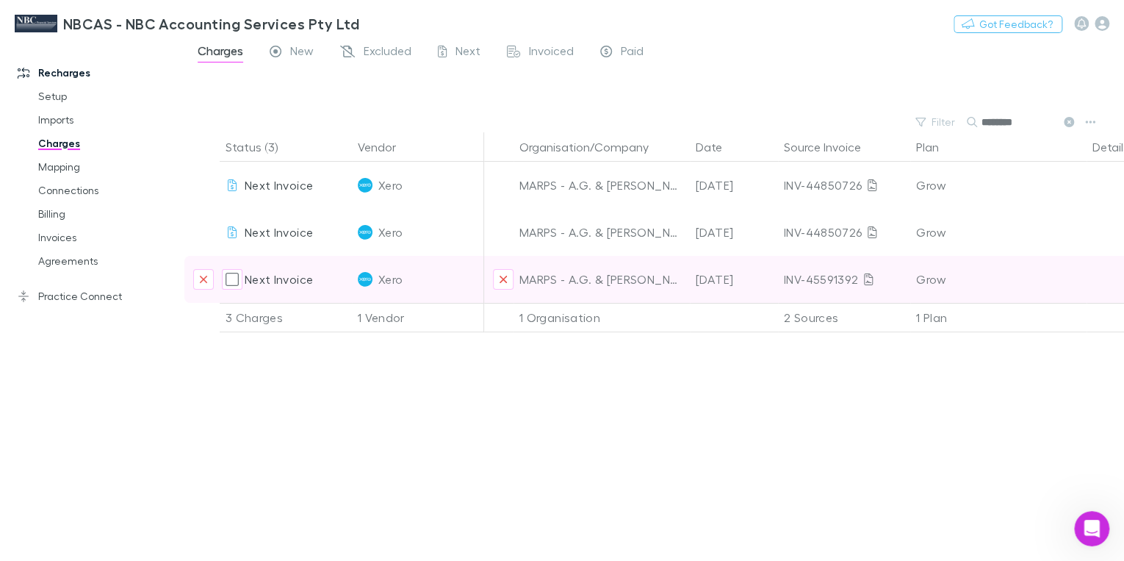  I want to click on img: NBCAS - NBC Accounting Services Pty Ltd's Logo, so click(36, 24).